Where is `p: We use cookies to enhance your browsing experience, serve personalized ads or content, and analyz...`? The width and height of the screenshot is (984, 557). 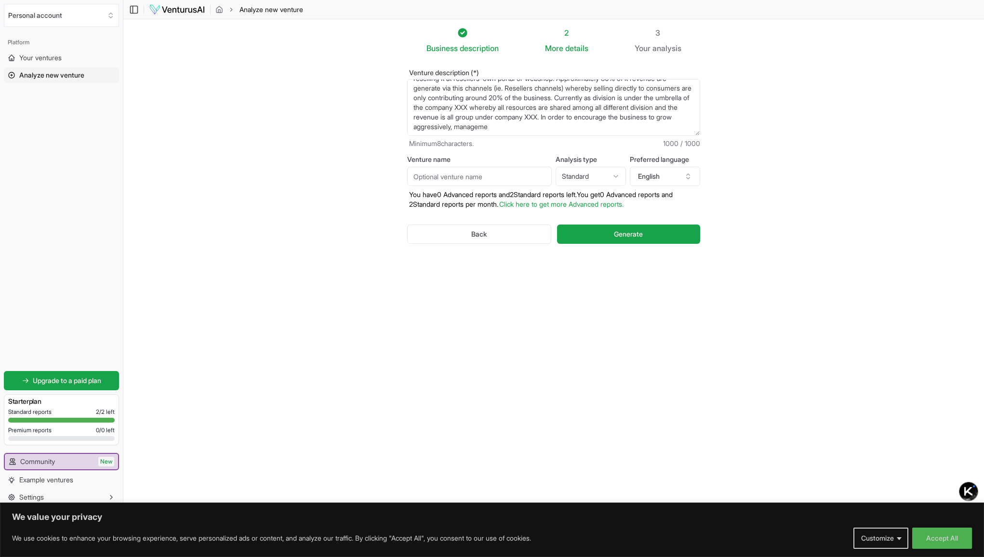 p: We use cookies to enhance your browsing experience, serve personalized ads or content, and analyz... is located at coordinates (271, 538).